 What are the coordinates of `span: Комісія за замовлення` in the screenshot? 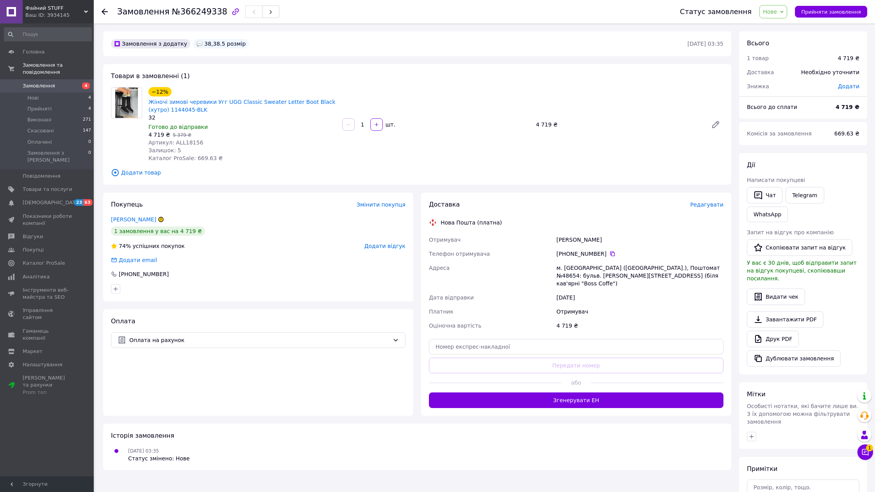 It's located at (779, 134).